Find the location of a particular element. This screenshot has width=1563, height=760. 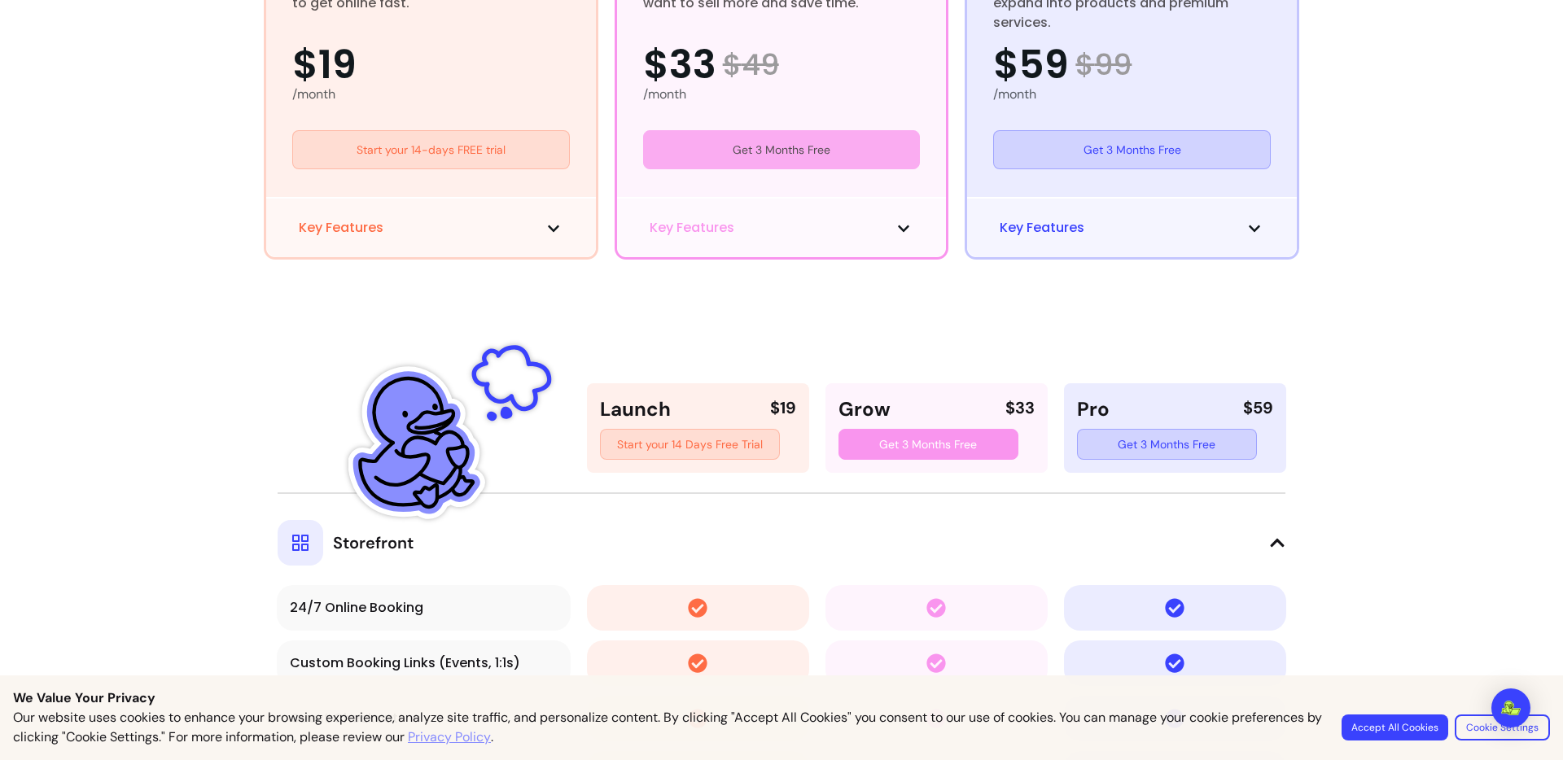

p: Our website uses cookies to enhance your browsing experience, analyze site traffic, and personali... is located at coordinates (668, 728).